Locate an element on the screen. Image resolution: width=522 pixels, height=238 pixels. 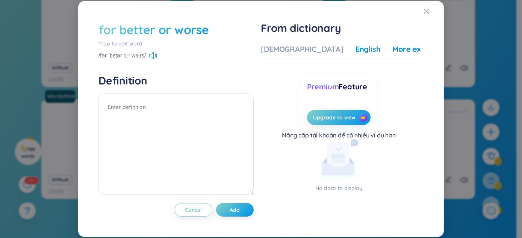
div: Feature is located at coordinates (339, 87).